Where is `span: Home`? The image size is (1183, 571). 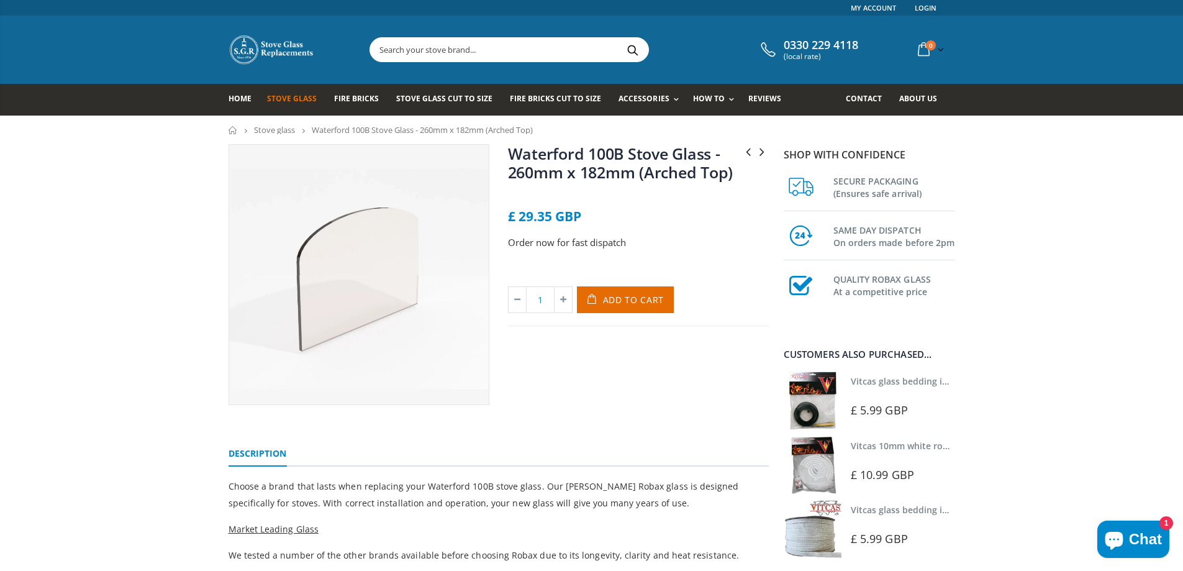
span: Home is located at coordinates (240, 98).